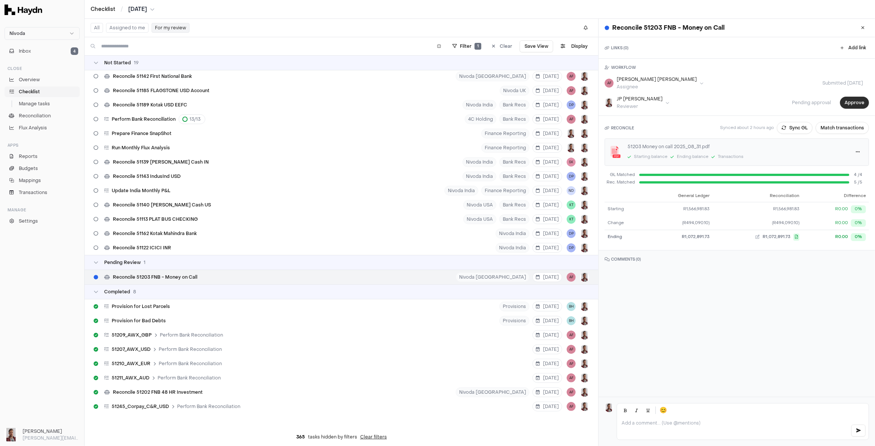  I want to click on span: 365, so click(300, 437).